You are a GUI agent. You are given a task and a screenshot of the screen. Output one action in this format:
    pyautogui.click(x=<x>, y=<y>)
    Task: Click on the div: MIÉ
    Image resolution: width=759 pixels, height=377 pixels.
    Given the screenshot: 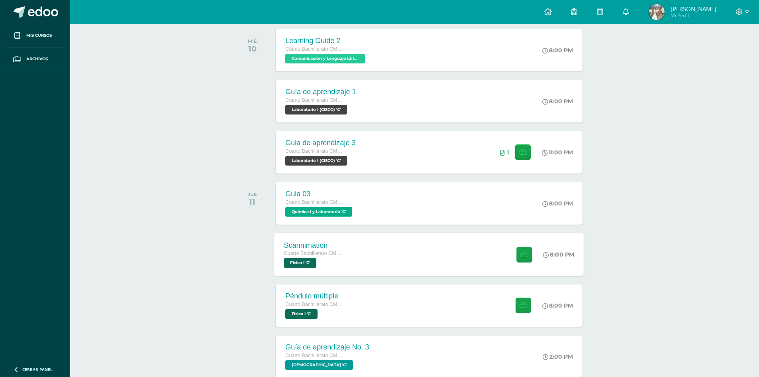 What is the action you would take?
    pyautogui.click(x=252, y=41)
    